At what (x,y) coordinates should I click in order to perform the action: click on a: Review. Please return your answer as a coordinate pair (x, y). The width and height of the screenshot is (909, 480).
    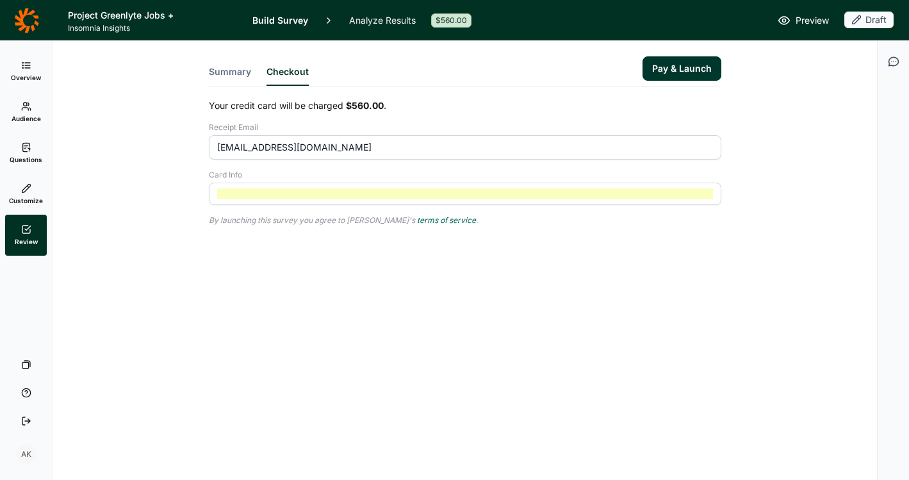
    Looking at the image, I should click on (26, 235).